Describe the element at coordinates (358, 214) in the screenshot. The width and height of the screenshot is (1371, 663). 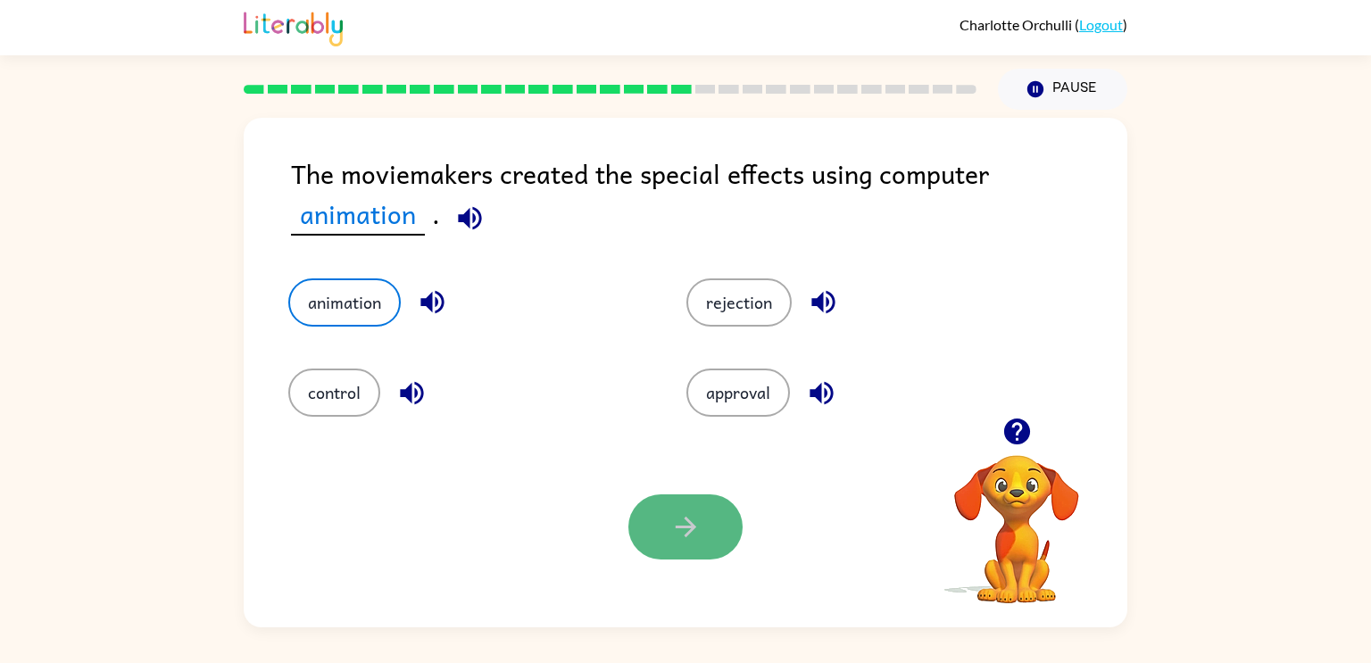
I see `span: animation` at that location.